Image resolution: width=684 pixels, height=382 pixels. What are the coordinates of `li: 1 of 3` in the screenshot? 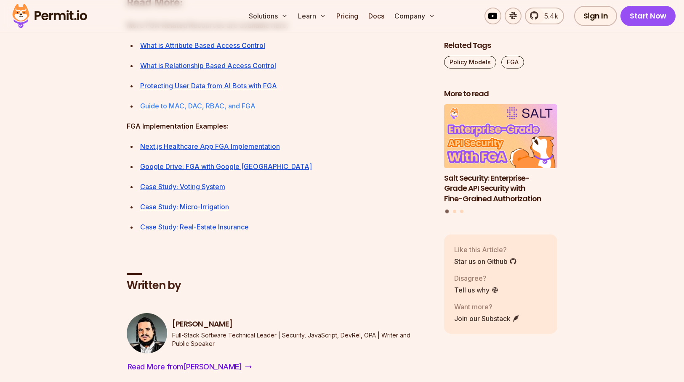 It's located at (501, 154).